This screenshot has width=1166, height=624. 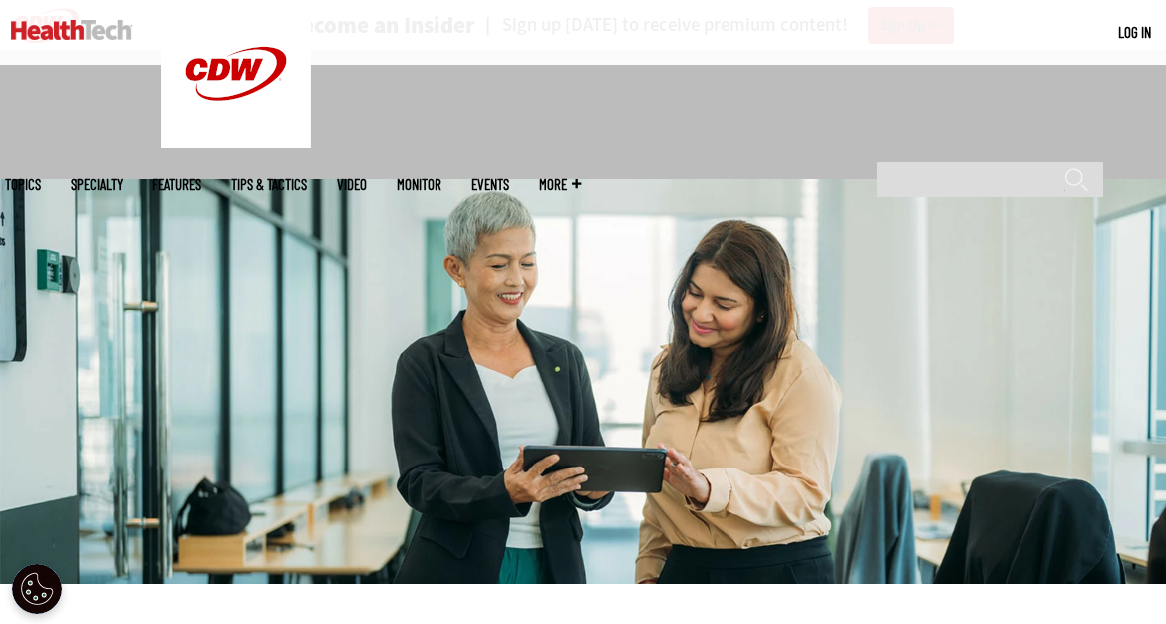 What do you see at coordinates (176, 184) in the screenshot?
I see `a: Features` at bounding box center [176, 184].